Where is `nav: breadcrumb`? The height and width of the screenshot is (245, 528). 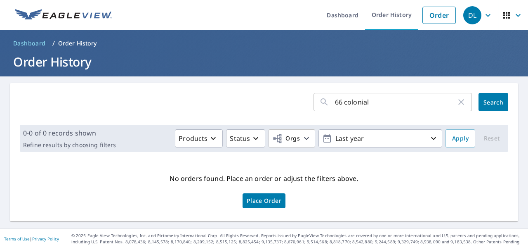 nav: breadcrumb is located at coordinates (264, 43).